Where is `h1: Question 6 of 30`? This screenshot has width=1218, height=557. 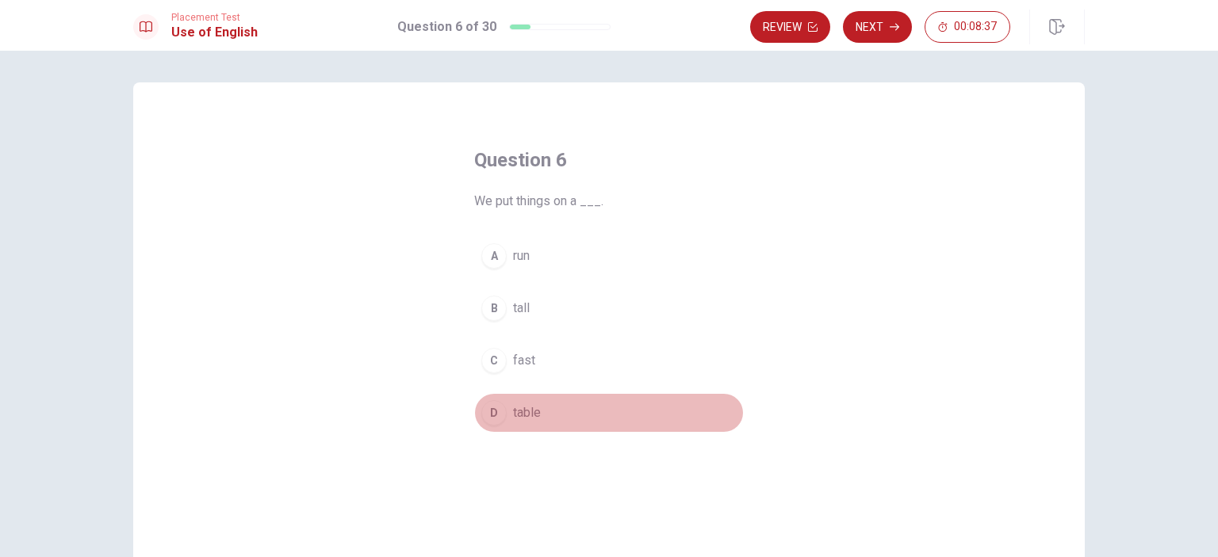 h1: Question 6 of 30 is located at coordinates (446, 27).